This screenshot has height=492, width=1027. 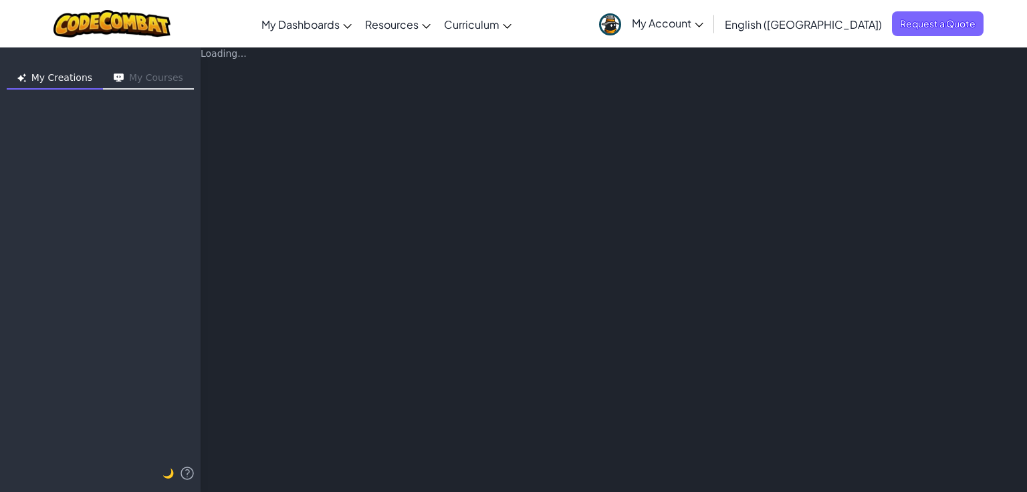 I want to click on div: Loading..., so click(x=614, y=54).